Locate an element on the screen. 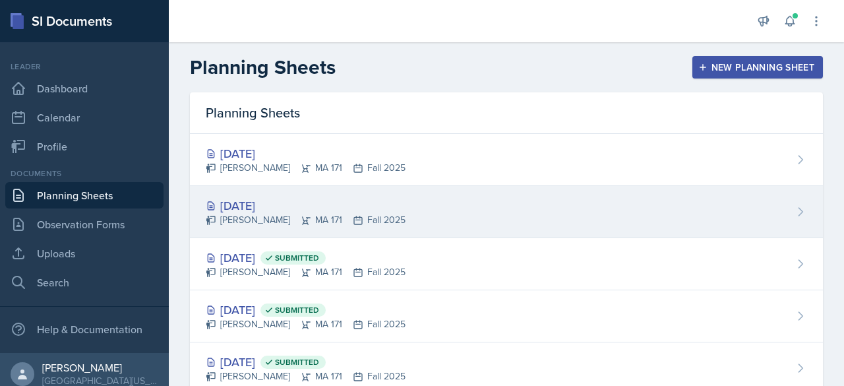 This screenshot has width=844, height=386. div: Planning Sheets is located at coordinates (507, 113).